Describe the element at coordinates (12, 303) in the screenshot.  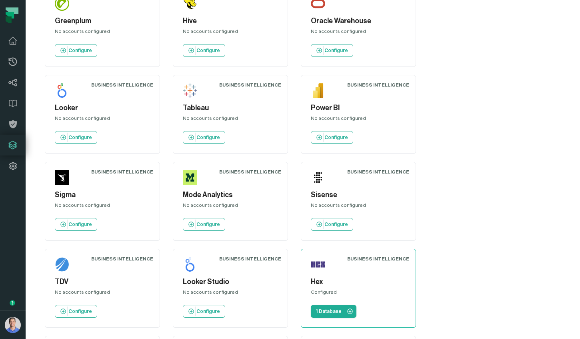
I see `div: Tooltip anchor` at that location.